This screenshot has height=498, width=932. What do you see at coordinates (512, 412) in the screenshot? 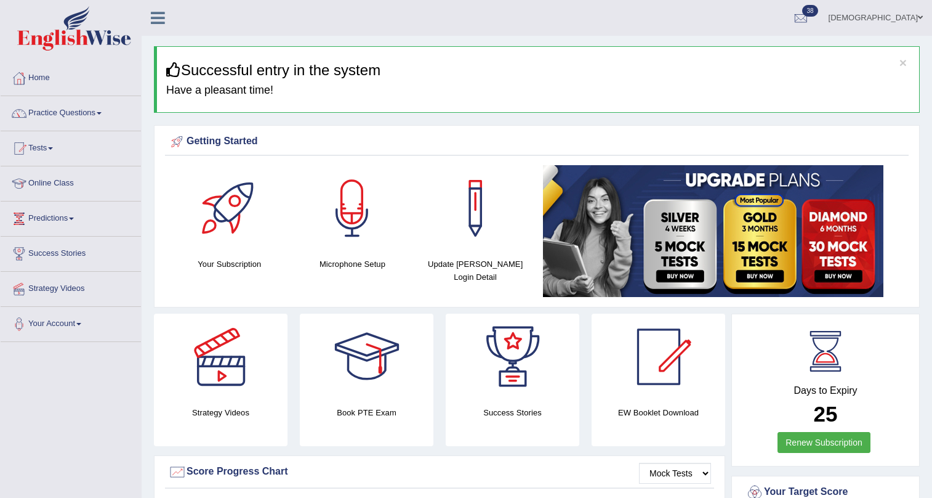
I see `h4: Success Stories` at bounding box center [512, 412].